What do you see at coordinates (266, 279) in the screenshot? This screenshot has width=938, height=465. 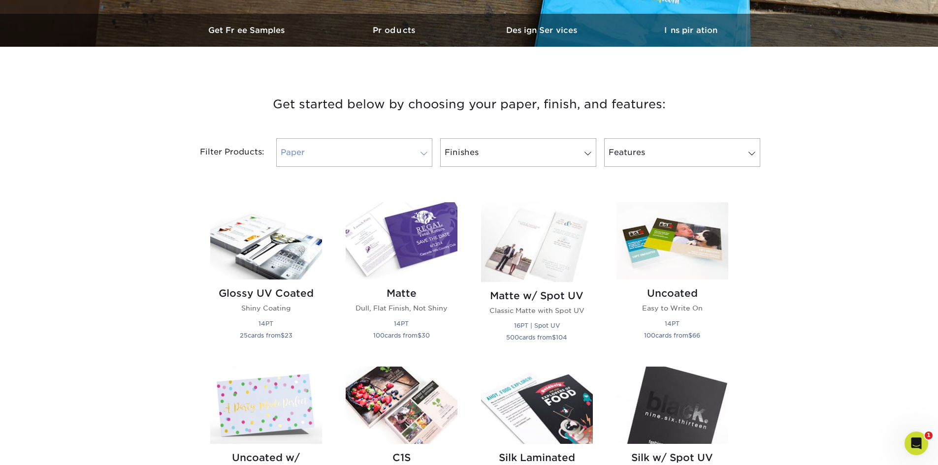 I see `a: Glossy UV Coated Postcards Glossy UV Coated Shiny Coating 14PT 25cards from$23` at bounding box center [266, 279].